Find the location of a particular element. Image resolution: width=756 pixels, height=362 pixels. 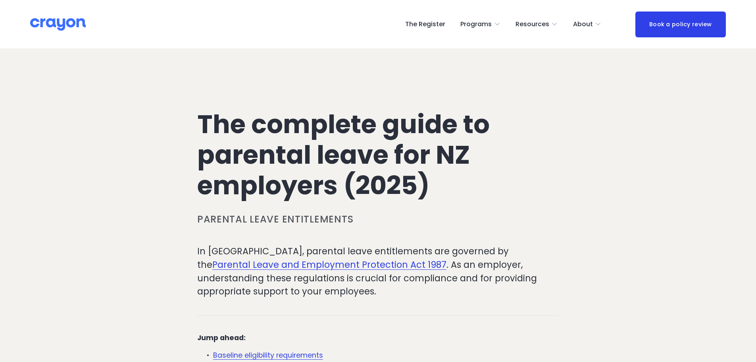

h1: The complete guide to parental leave for NZ employers (2025) is located at coordinates (378, 155).